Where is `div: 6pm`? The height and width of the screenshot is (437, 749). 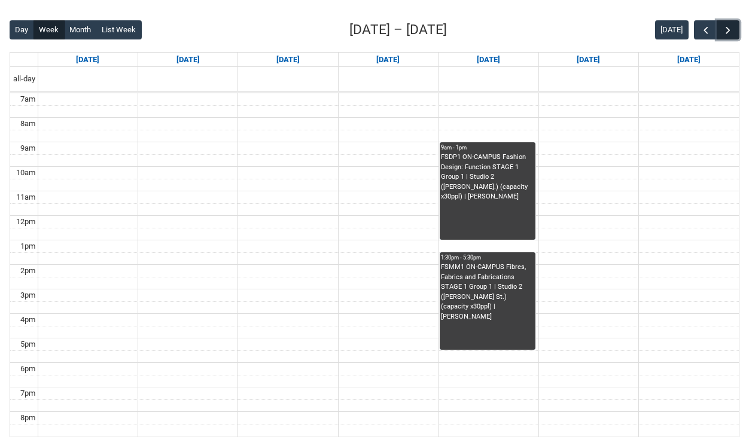 div: 6pm is located at coordinates (28, 369).